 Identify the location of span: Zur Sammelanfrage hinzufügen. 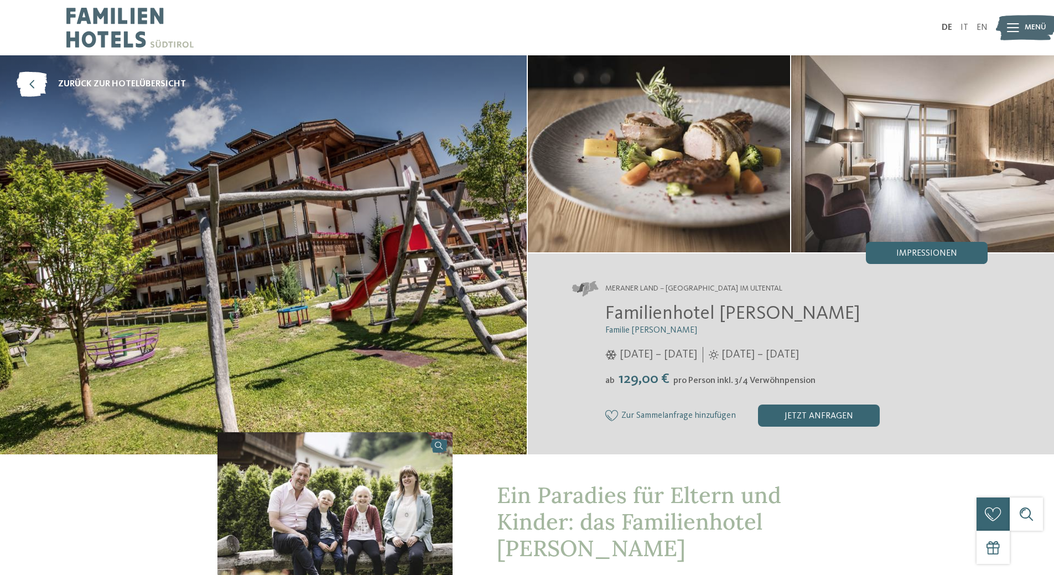
(678, 416).